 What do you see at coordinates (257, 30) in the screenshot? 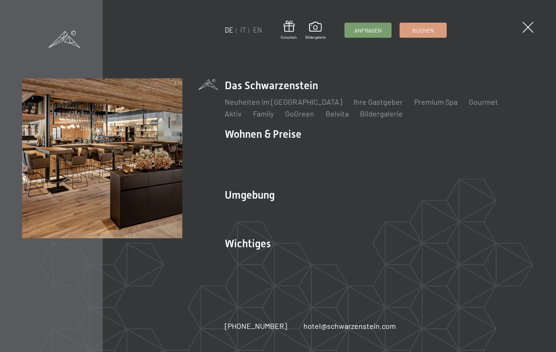
I see `a: EN` at bounding box center [257, 30].